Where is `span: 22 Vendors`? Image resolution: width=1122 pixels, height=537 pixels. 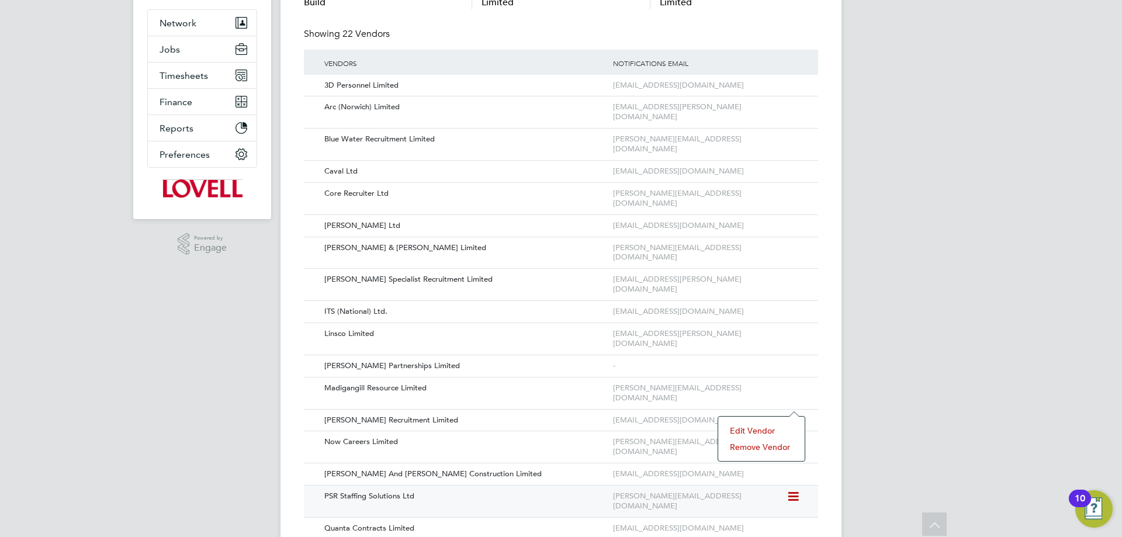
span: 22 Vendors is located at coordinates (366, 34).